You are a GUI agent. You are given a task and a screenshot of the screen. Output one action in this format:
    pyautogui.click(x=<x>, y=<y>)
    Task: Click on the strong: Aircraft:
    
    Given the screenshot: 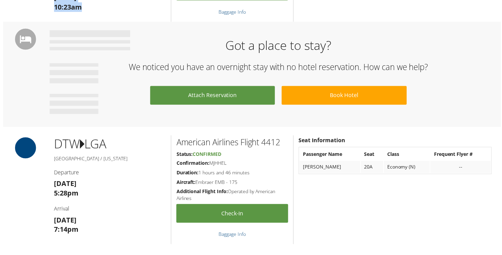 What is the action you would take?
    pyautogui.click(x=185, y=183)
    